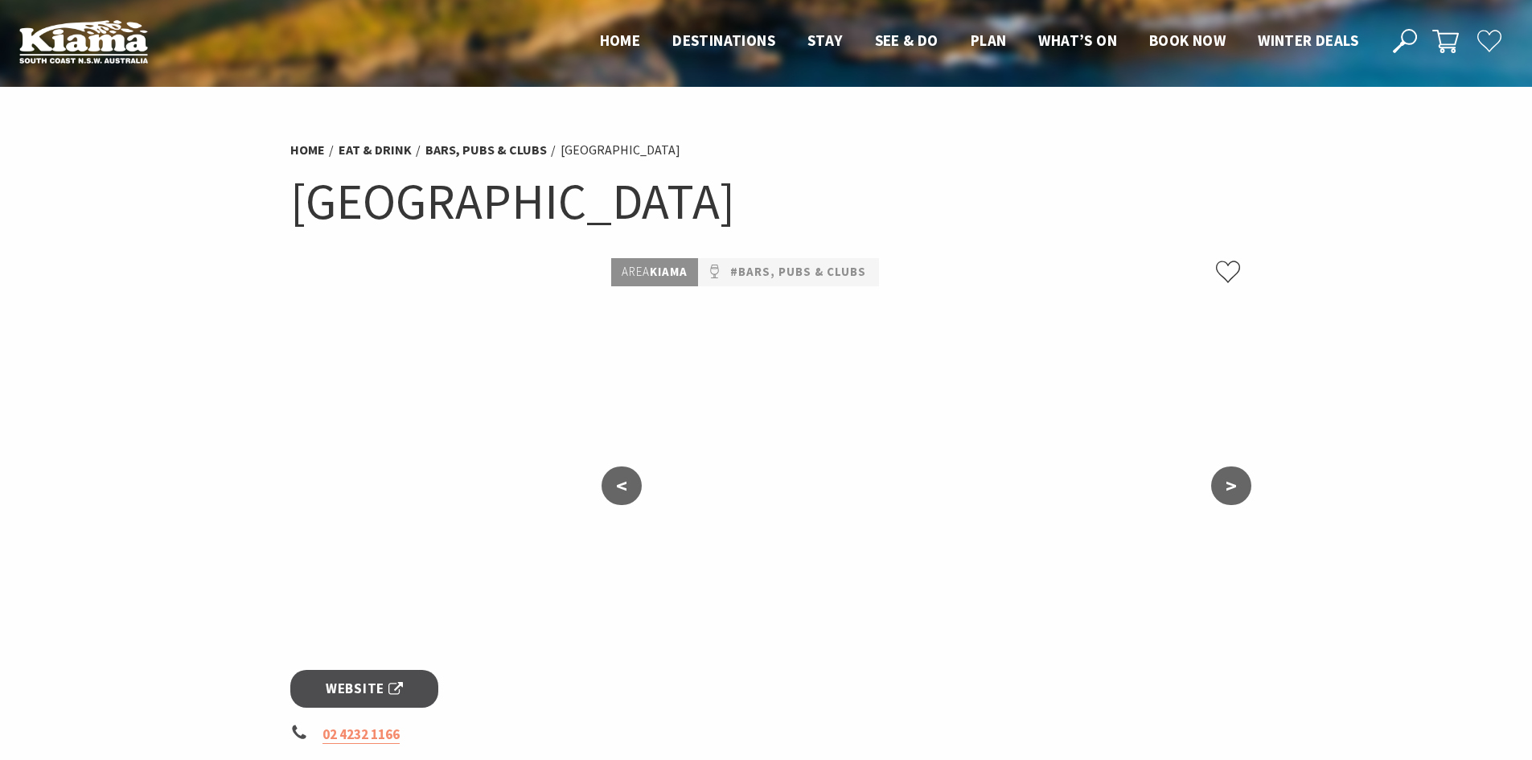 The image size is (1532, 760). Describe the element at coordinates (655, 272) in the screenshot. I see `p: Kiama` at that location.